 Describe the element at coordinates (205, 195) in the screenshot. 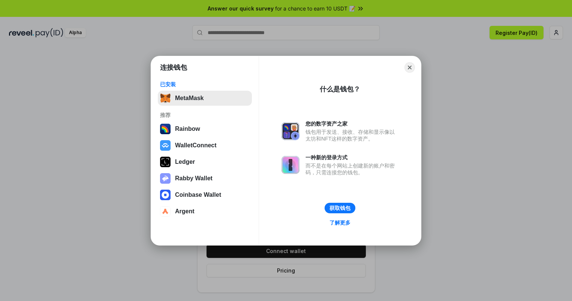

I see `button: Coinbase Wallet` at that location.